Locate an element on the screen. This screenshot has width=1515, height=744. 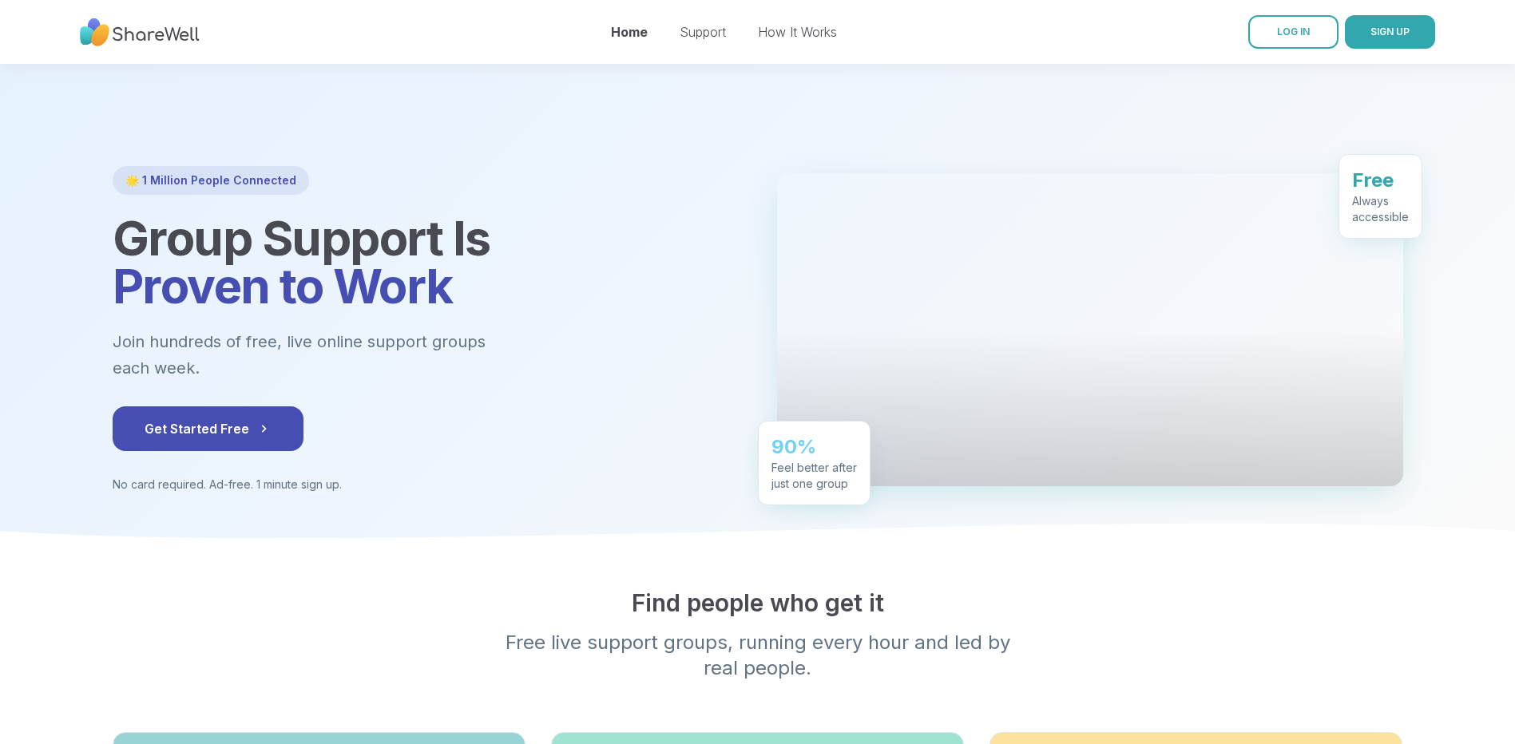
p: Join hundreds of free, live online support groups each week. is located at coordinates (343, 354).